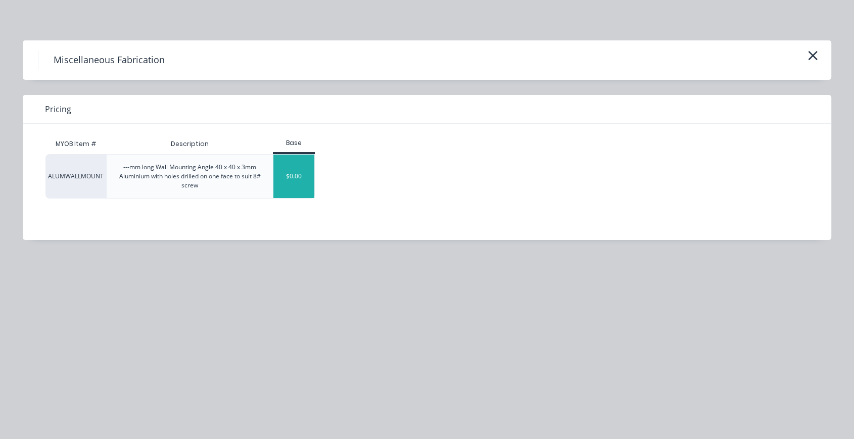 The height and width of the screenshot is (439, 854). I want to click on span: Pricing, so click(58, 109).